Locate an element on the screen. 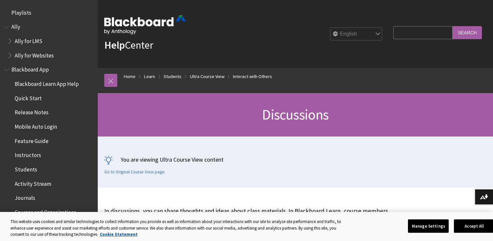 Image resolution: width=493 pixels, height=241 pixels. span: Courses and Organizations is located at coordinates (45, 211).